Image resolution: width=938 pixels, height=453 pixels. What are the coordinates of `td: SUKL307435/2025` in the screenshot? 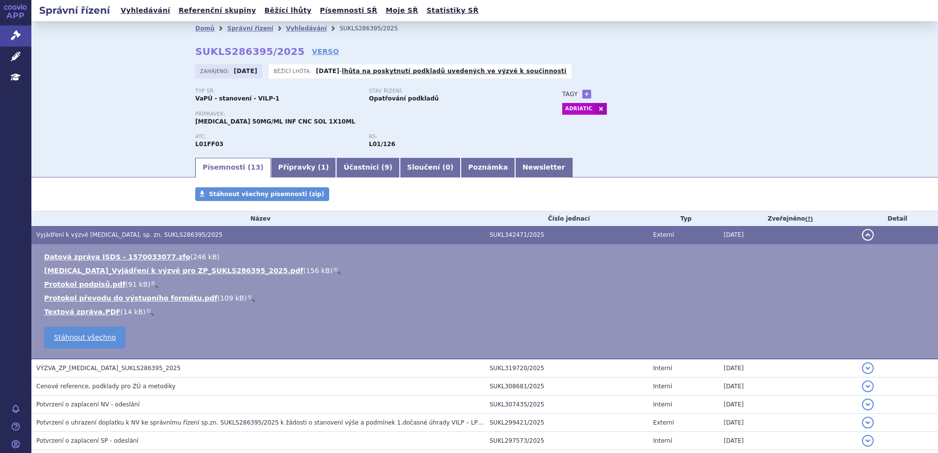 It's located at (566, 405).